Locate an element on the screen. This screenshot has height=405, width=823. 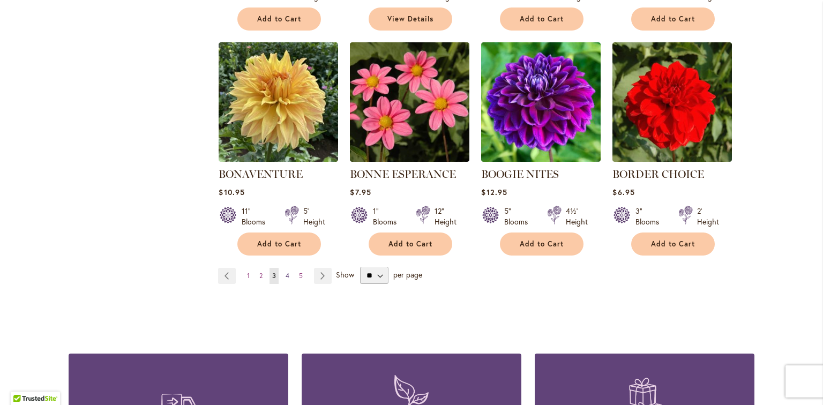
div: 1" Blooms is located at coordinates (388, 217).